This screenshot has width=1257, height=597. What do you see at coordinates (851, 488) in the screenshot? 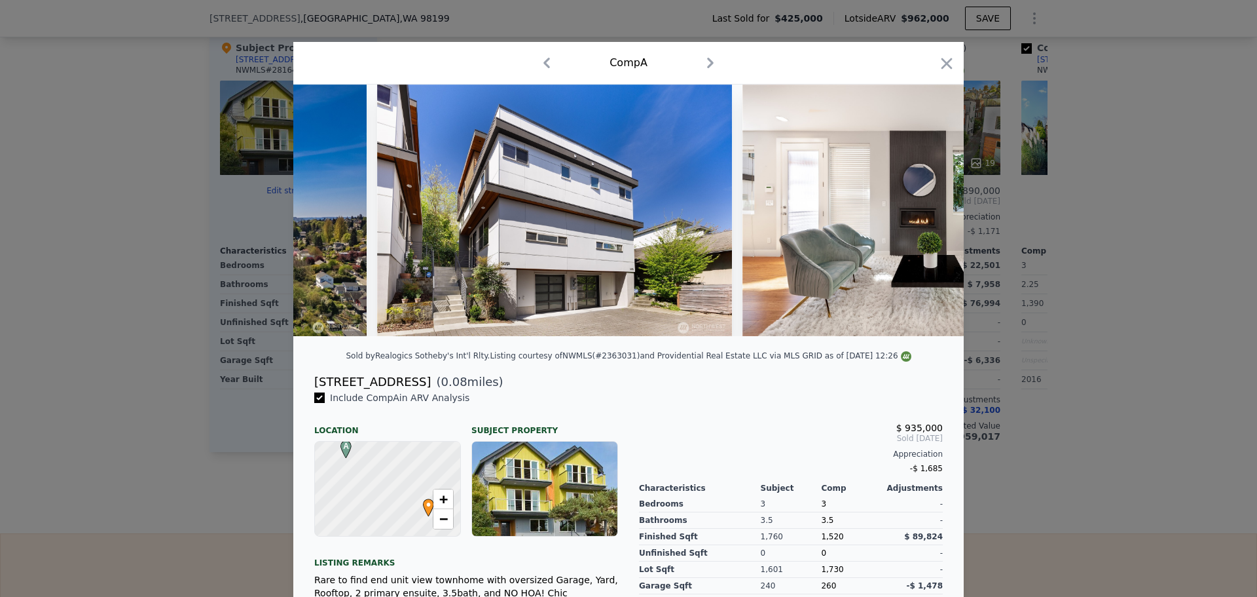
I see `div: Comp` at bounding box center [851, 488].